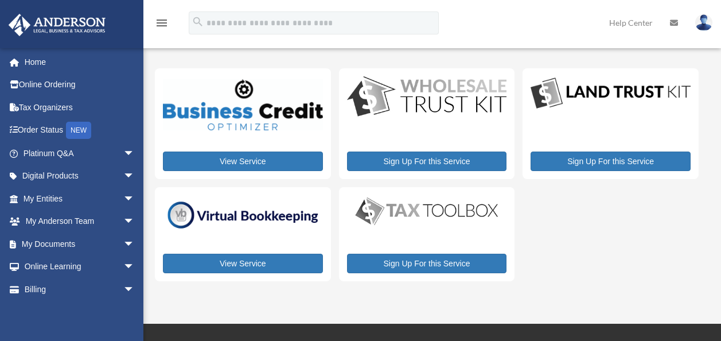  Describe the element at coordinates (162, 23) in the screenshot. I see `i: menu` at that location.